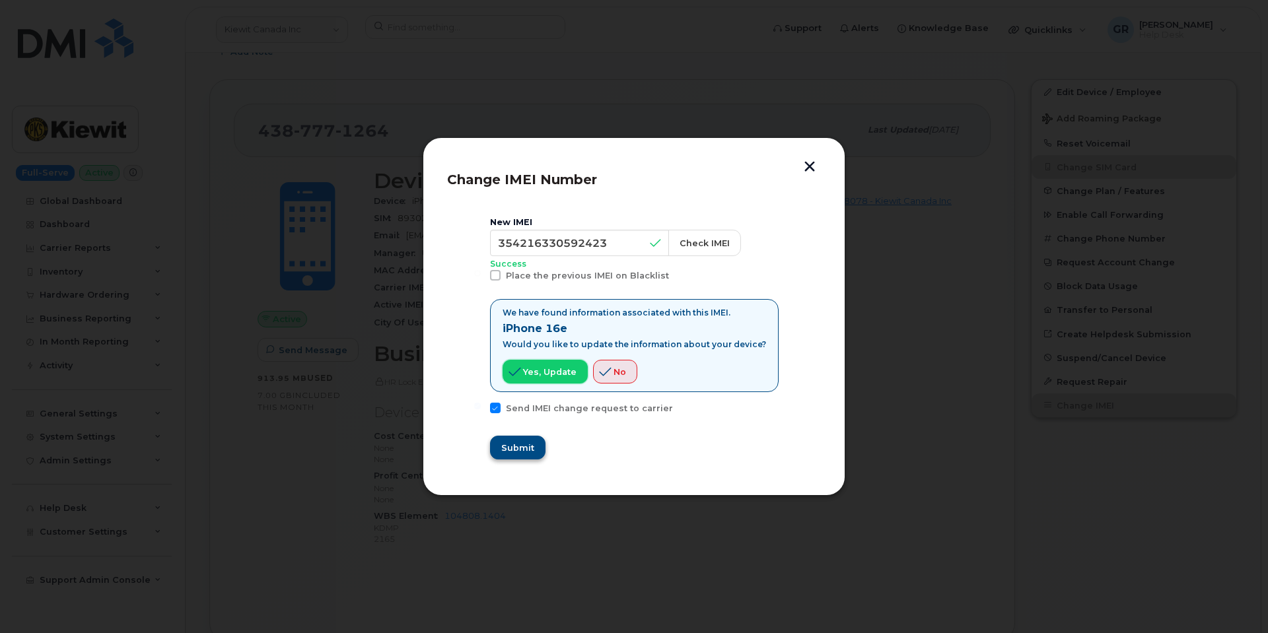 The height and width of the screenshot is (633, 1268). I want to click on p: We have found information associated with this IMEI., so click(634, 313).